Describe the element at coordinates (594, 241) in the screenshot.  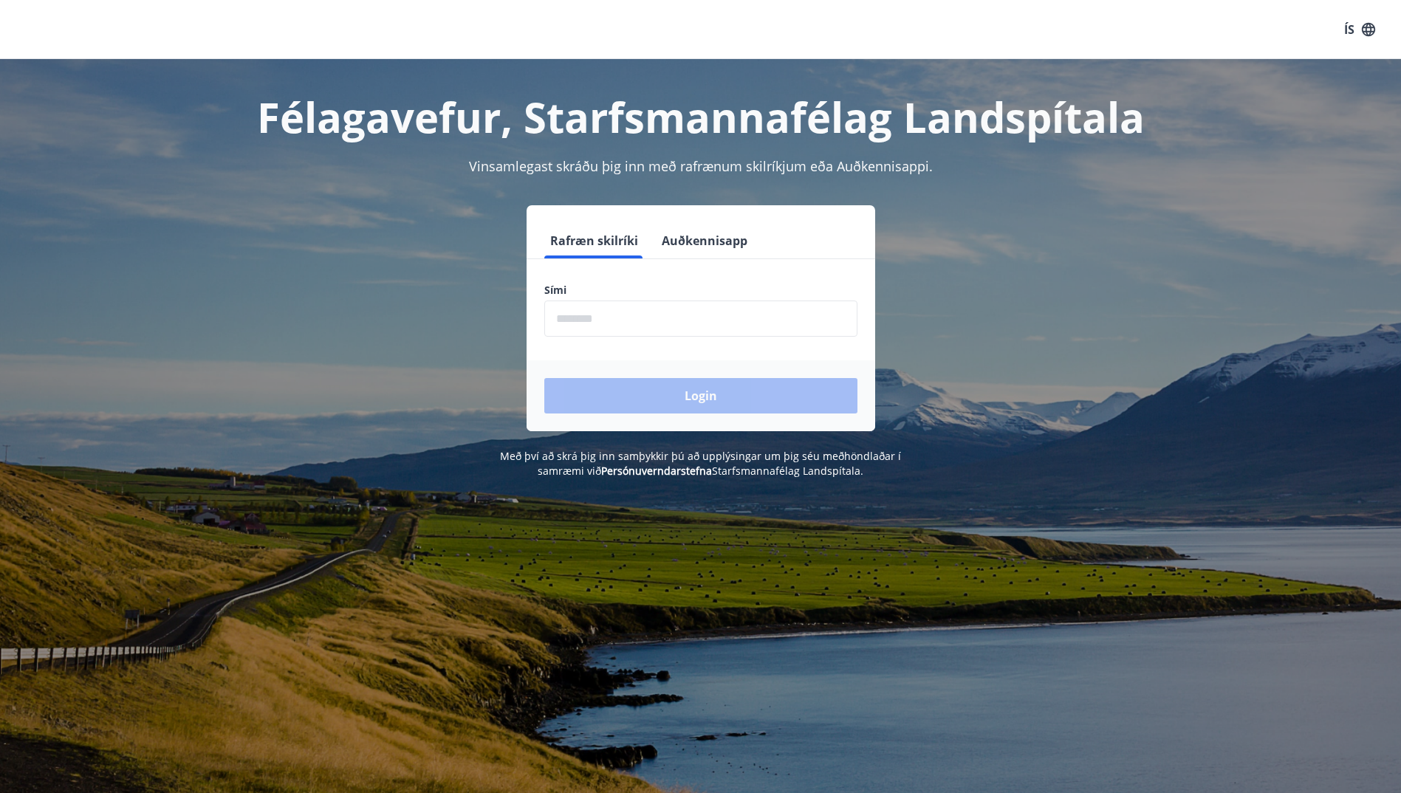
I see `button: Rafræn skilríki` at that location.